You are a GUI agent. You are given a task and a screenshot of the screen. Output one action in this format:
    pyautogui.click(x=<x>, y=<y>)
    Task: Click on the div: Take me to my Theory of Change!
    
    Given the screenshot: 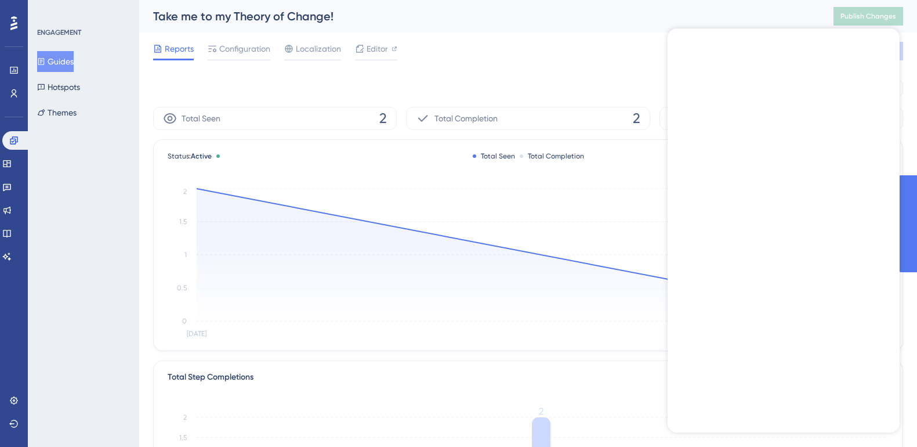 What is the action you would take?
    pyautogui.click(x=479, y=16)
    